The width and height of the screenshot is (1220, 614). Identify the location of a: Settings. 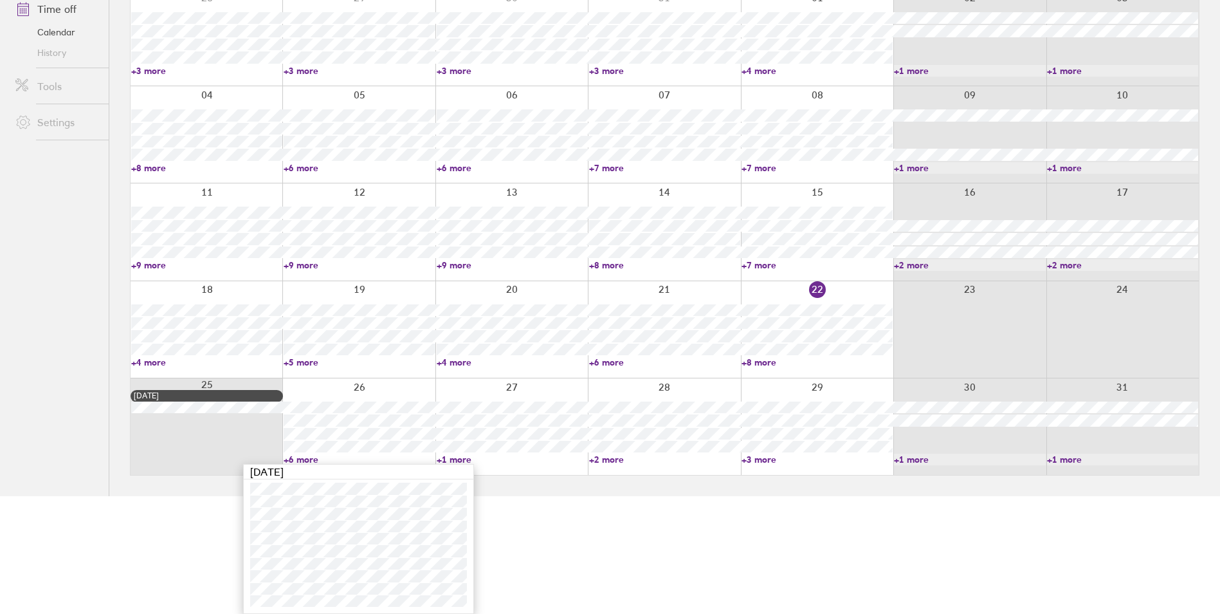
(57, 122).